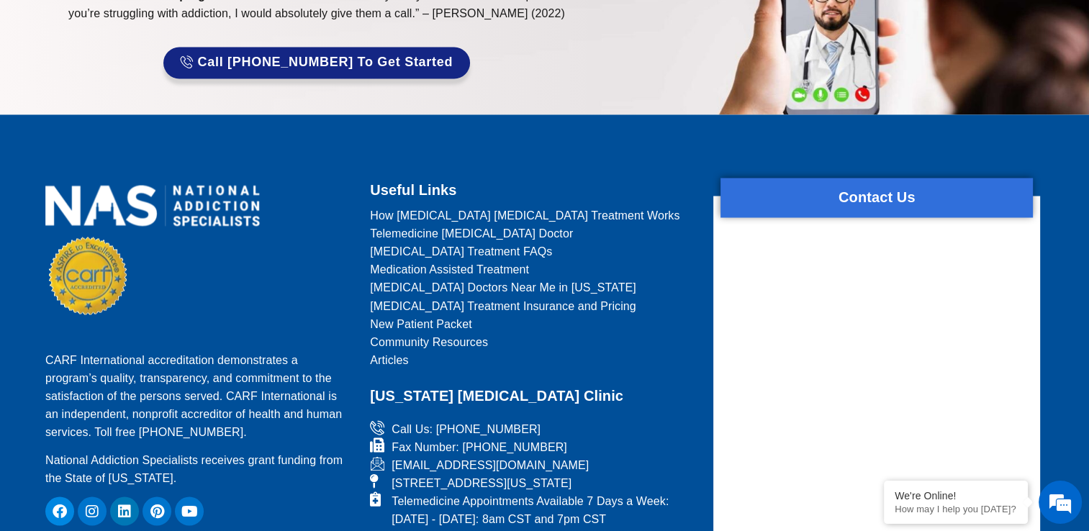 This screenshot has width=1089, height=531. I want to click on p: How may I help you today?, so click(956, 509).